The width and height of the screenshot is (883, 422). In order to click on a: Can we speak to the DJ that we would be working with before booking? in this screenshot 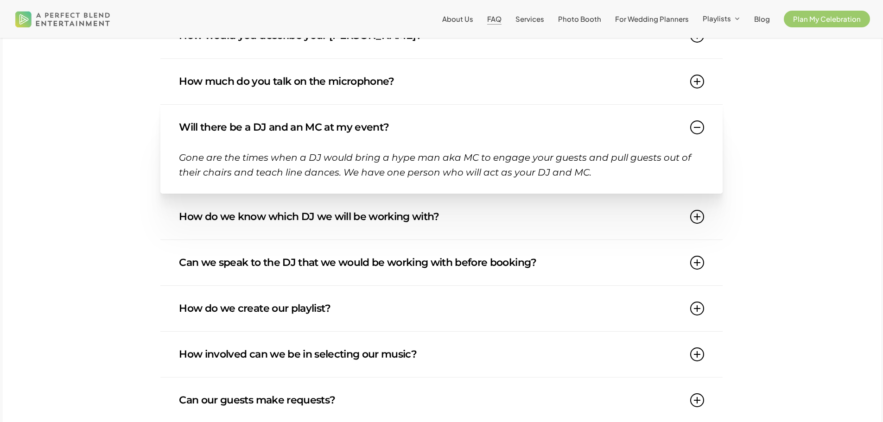, I will do `click(441, 263)`.